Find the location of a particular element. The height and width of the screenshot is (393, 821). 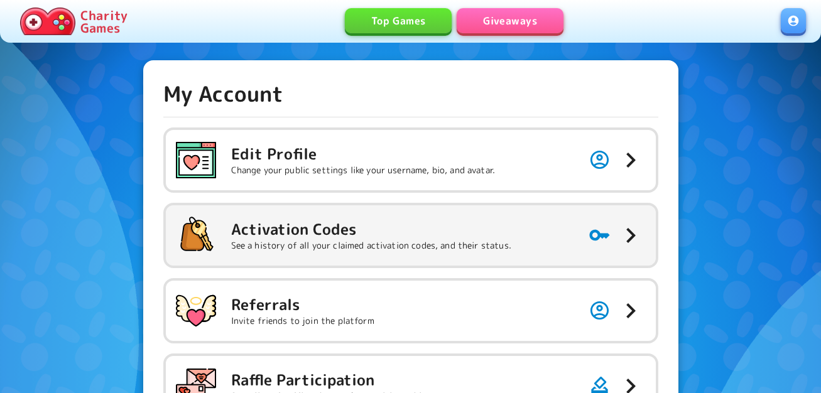

a: Top Games is located at coordinates (398, 21).